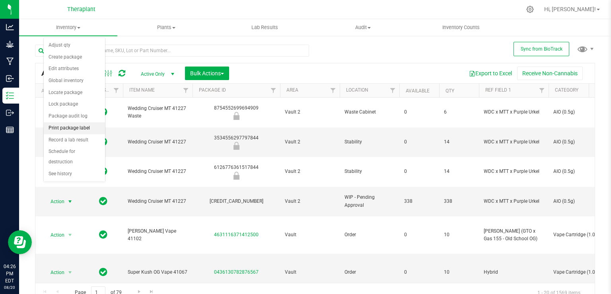  What do you see at coordinates (74, 57) in the screenshot?
I see `li: Create package` at bounding box center [74, 57].